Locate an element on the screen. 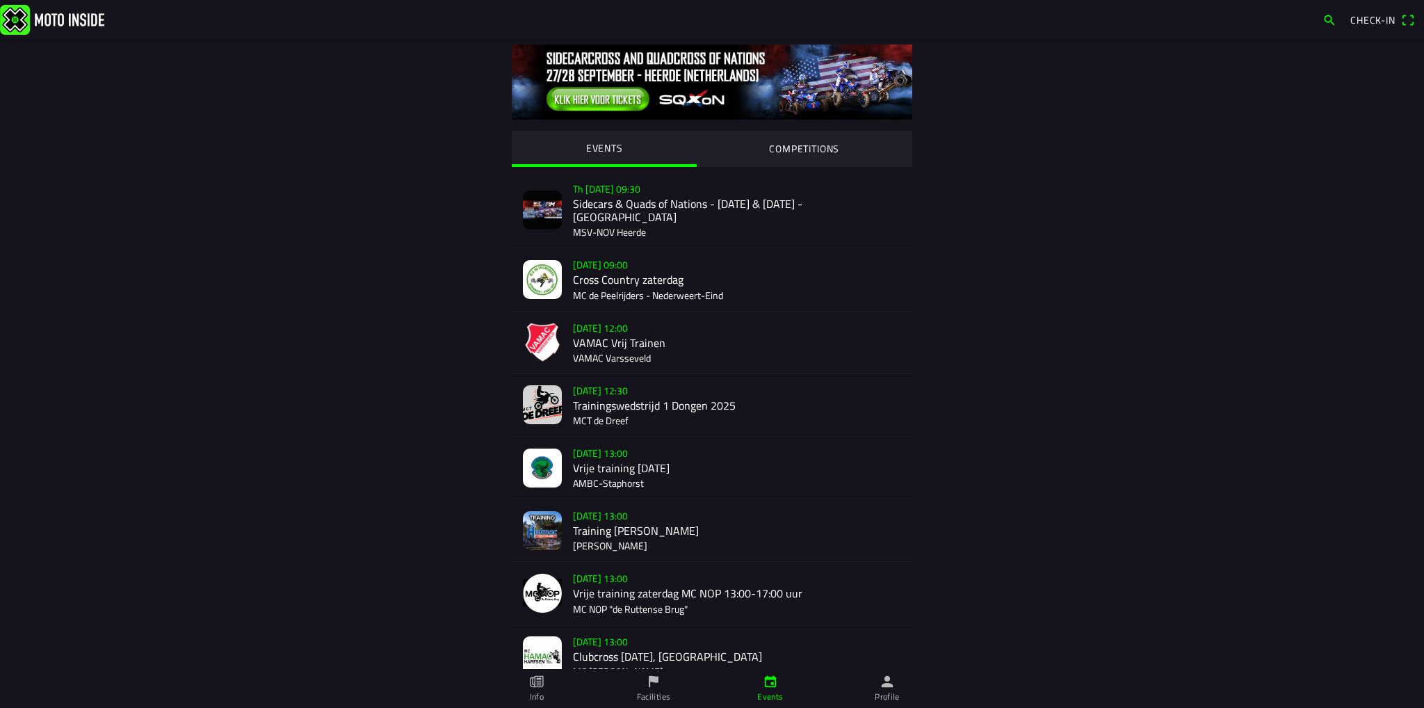 The image size is (1424, 708). img: 2jubyqFwUY625b9WQNj3VlvG0cDiWSkTgDyQjPWg.jpg is located at coordinates (542, 210).